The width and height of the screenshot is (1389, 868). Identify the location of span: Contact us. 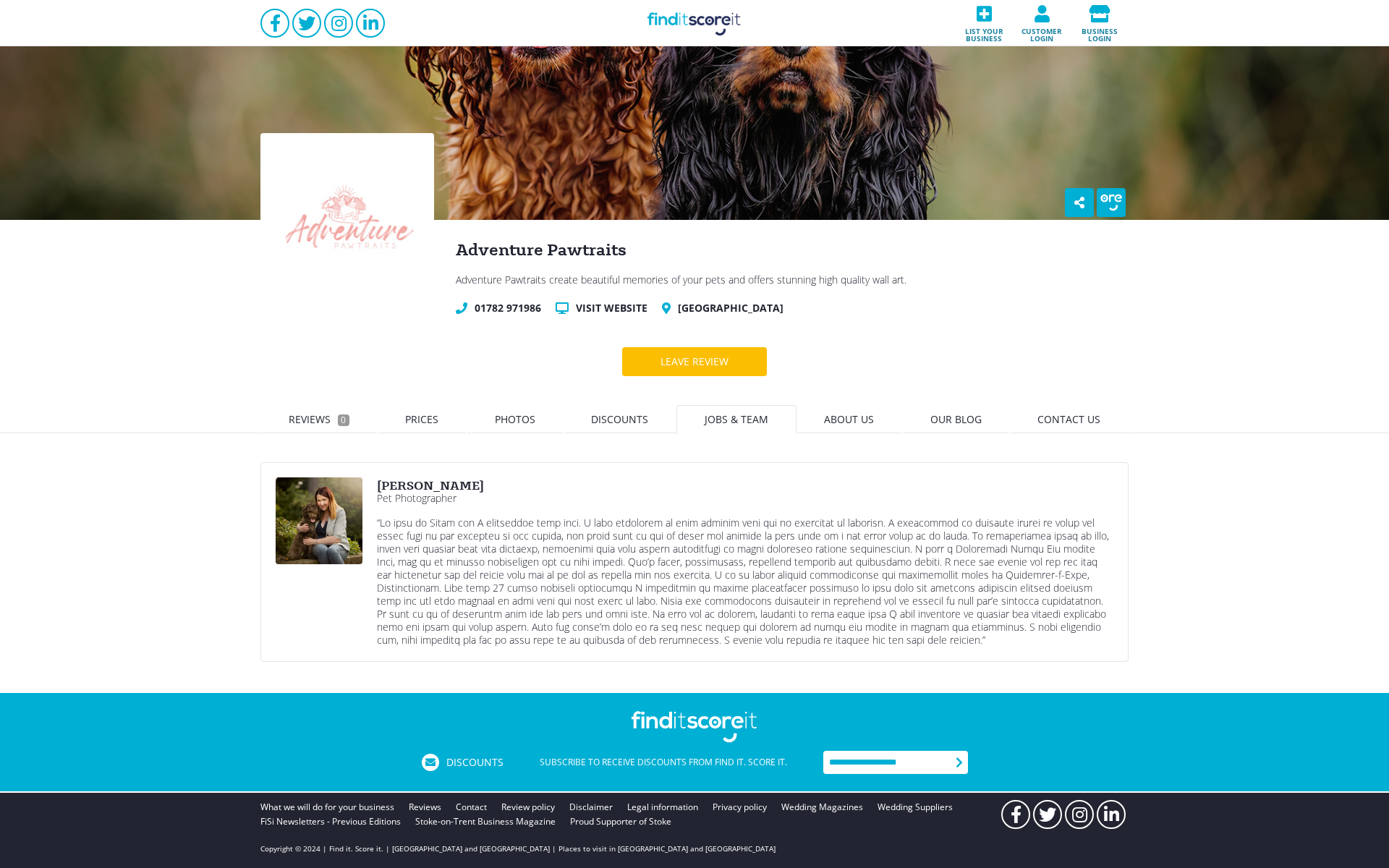
(1069, 419).